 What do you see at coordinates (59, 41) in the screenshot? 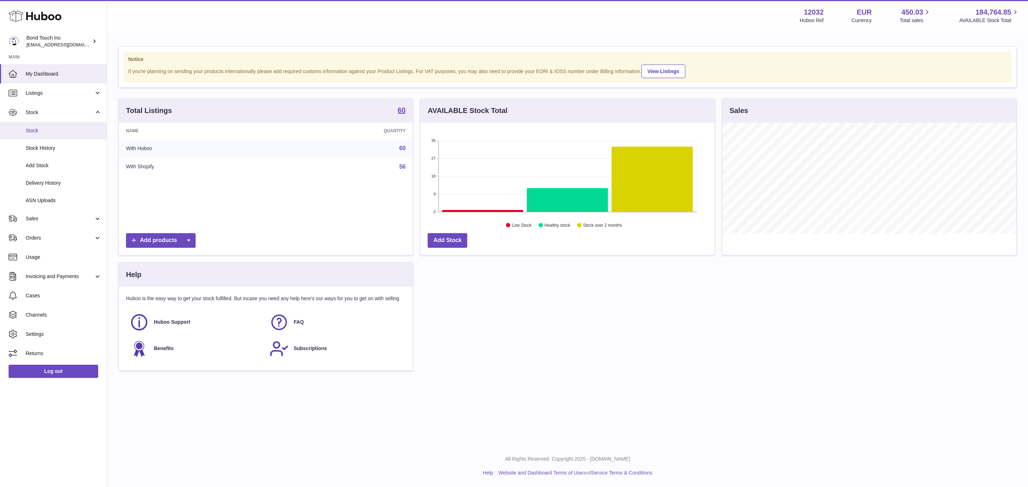
I see `div: Bond Touch Inc` at bounding box center [59, 41].